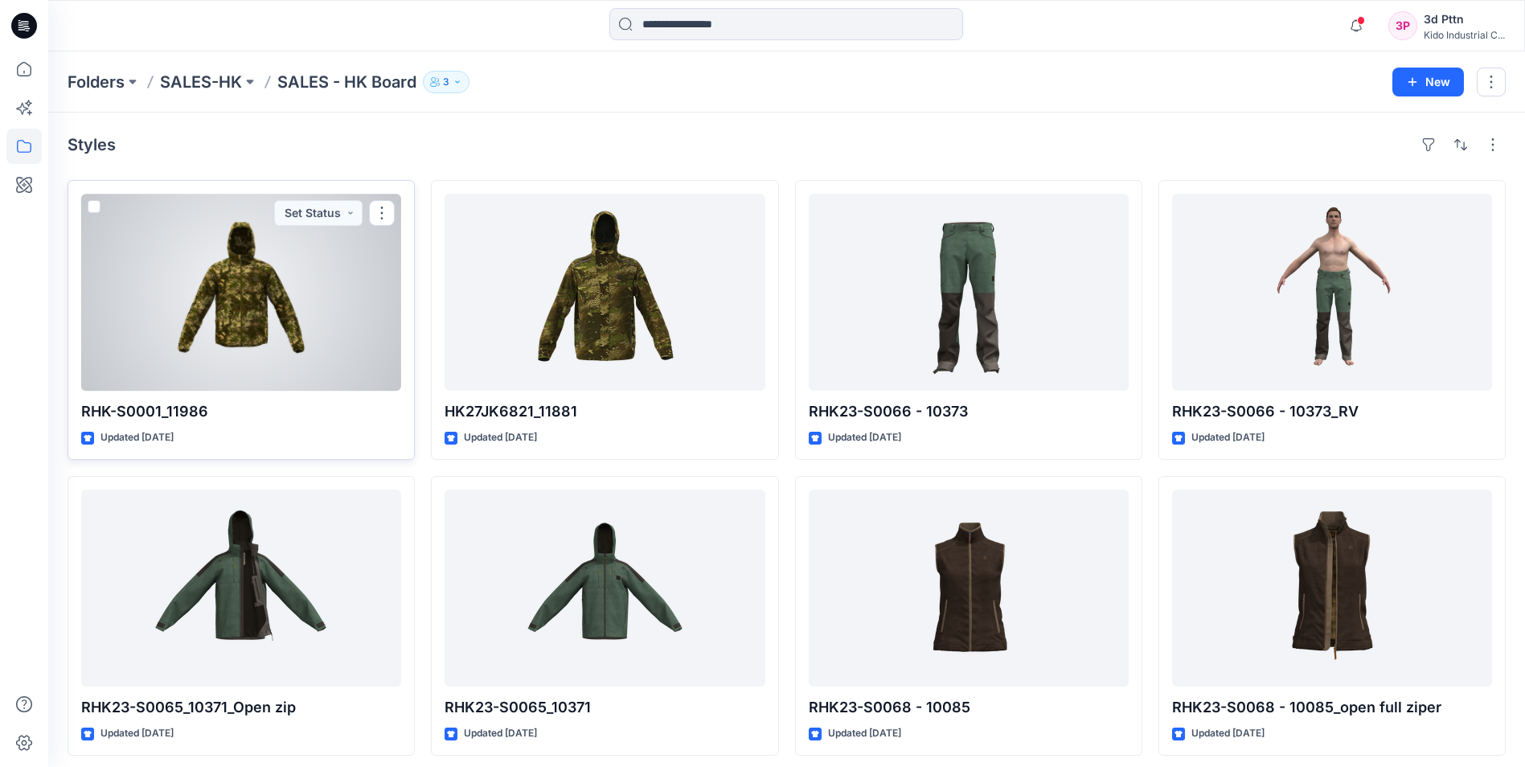 The image size is (1525, 767). What do you see at coordinates (241, 588) in the screenshot?
I see `a: RHK23-S0065_10371_Open zip` at bounding box center [241, 588].